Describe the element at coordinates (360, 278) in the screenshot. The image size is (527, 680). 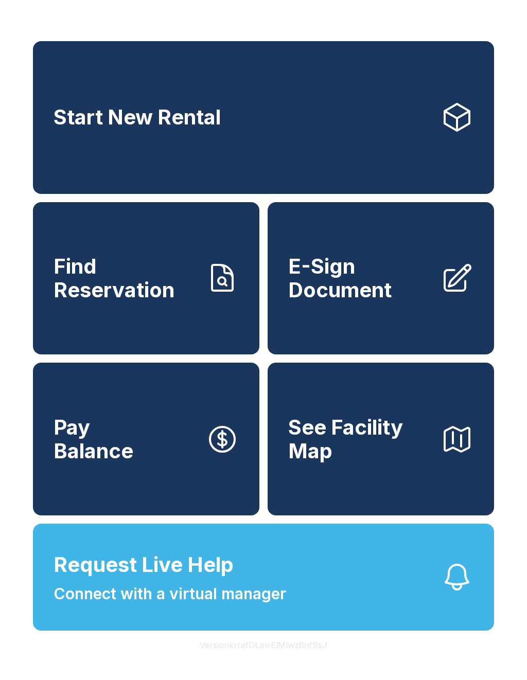
I see `span: E-Sign Document` at that location.